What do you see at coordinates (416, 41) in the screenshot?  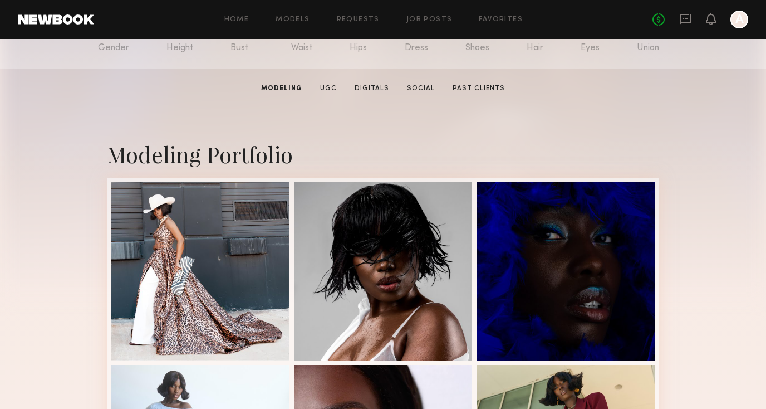 I see `div: 8` at bounding box center [416, 41].